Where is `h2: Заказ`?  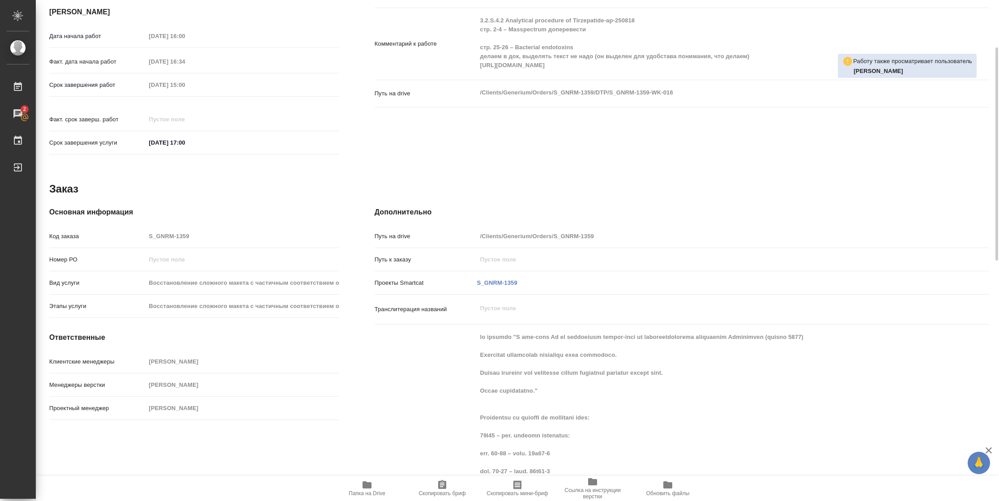
h2: Заказ is located at coordinates (64, 189).